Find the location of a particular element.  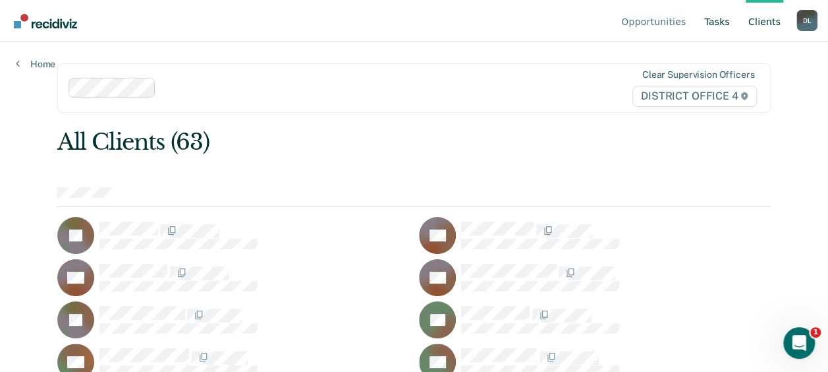

div: D L is located at coordinates (807, 20).